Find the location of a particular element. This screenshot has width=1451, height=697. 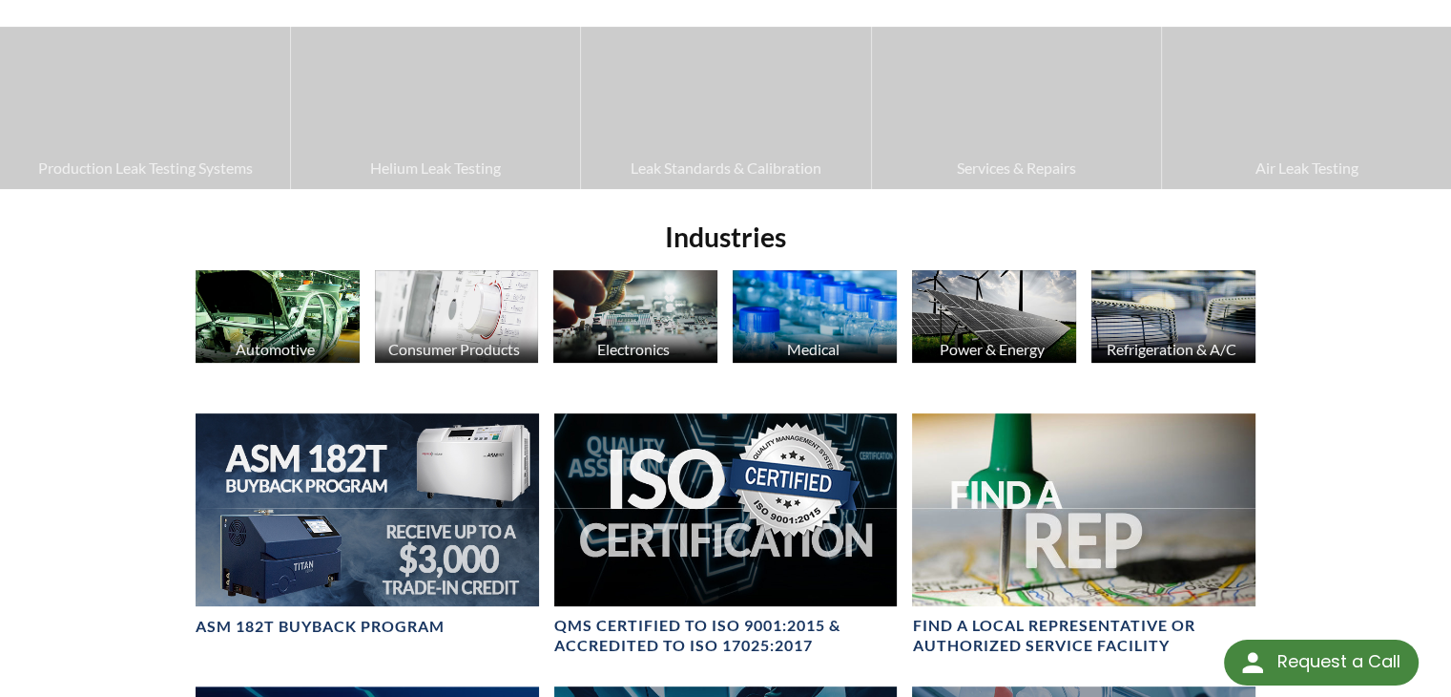

a: Medical Medicine Bottle image is located at coordinates (815, 319).